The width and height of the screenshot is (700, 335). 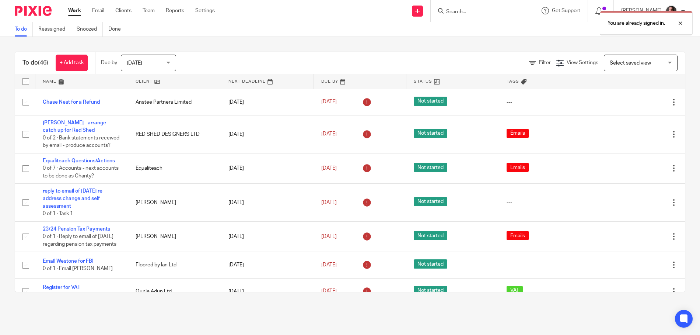 I want to click on img: Pixie, so click(x=33, y=11).